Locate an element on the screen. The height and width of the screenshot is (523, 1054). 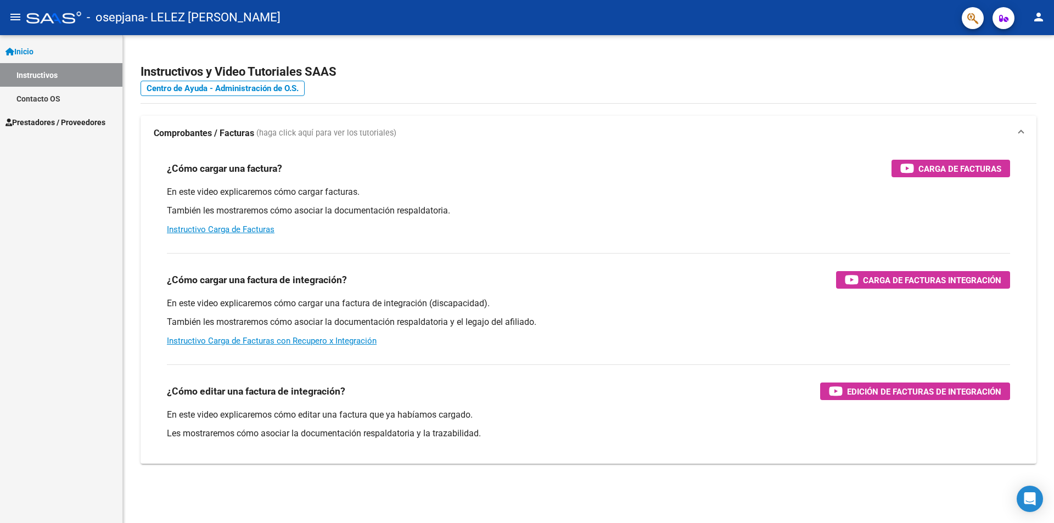
div: Comprobantes / Facturas (haga click aquí para ver los tutoriales) is located at coordinates (588, 307).